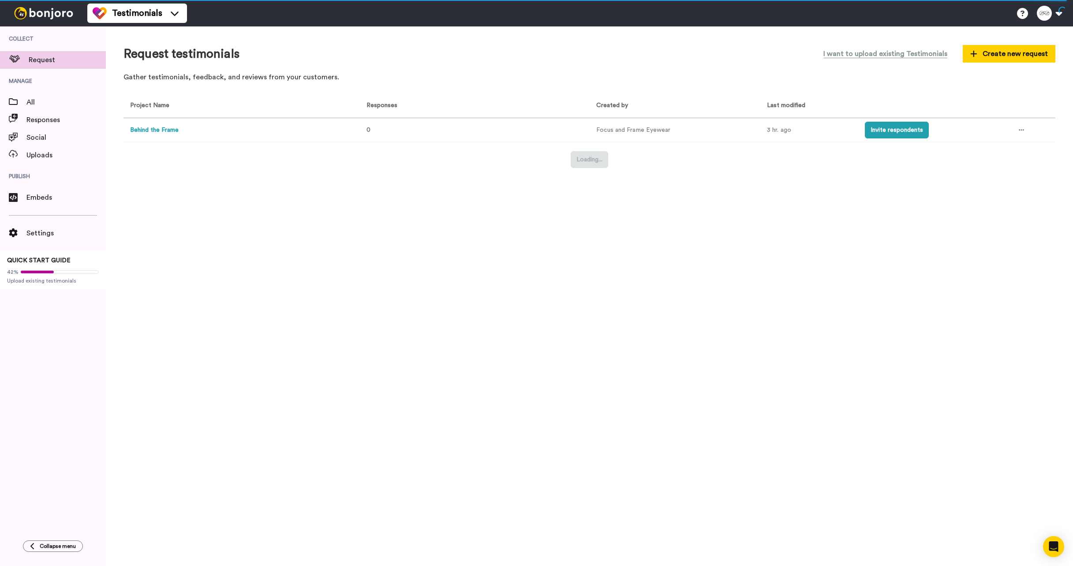 This screenshot has width=1073, height=566. Describe the element at coordinates (809, 106) in the screenshot. I see `th: Last modified` at that location.